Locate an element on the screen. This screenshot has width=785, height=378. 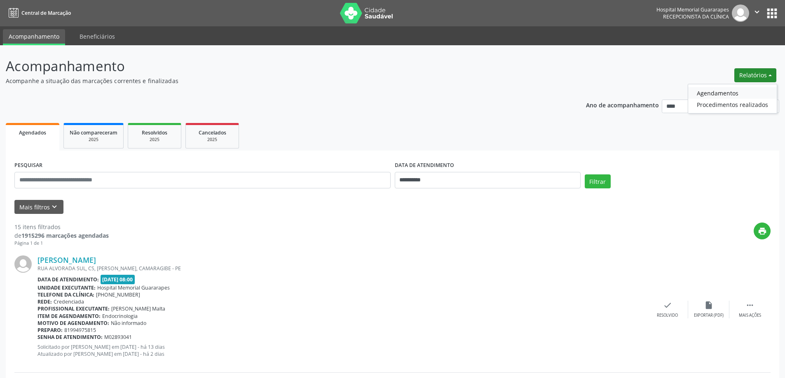
button: apps is located at coordinates (771, 13).